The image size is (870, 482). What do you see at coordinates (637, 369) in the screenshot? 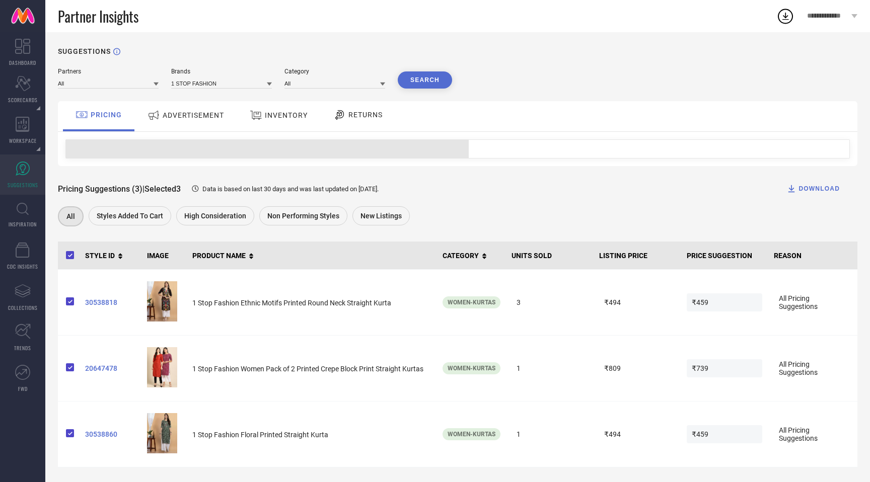
I see `span: ₹809` at bounding box center [637, 369].